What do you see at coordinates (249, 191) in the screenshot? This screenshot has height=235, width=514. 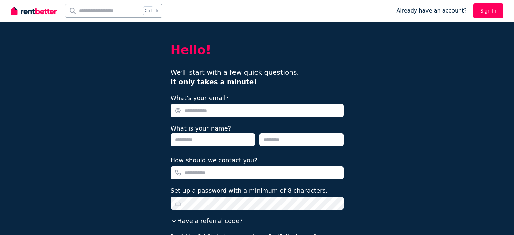 I see `label: Set up a password with a minimum of 8 characters.` at bounding box center [249, 191].